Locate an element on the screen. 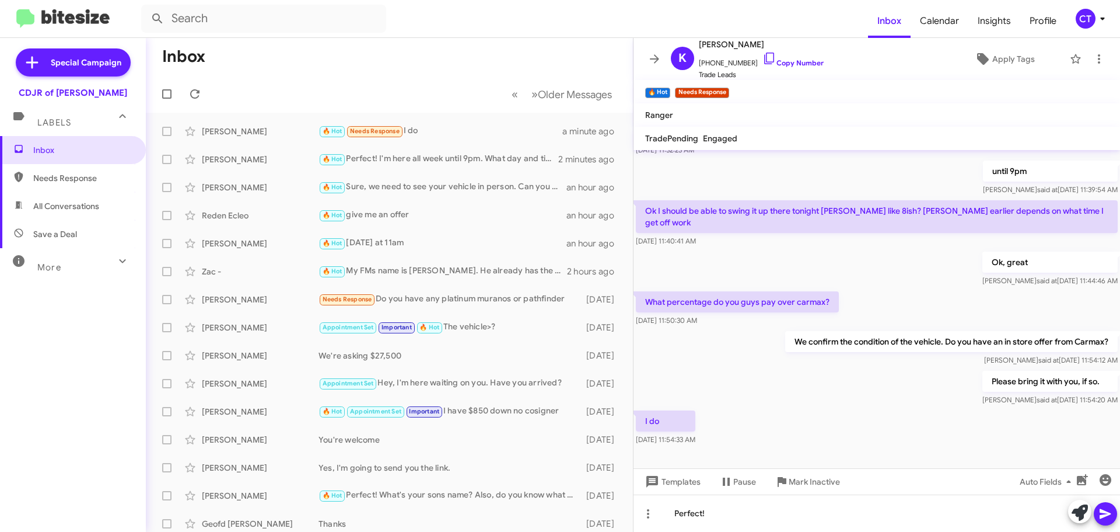  button: Auto Fields is located at coordinates (1048, 481).